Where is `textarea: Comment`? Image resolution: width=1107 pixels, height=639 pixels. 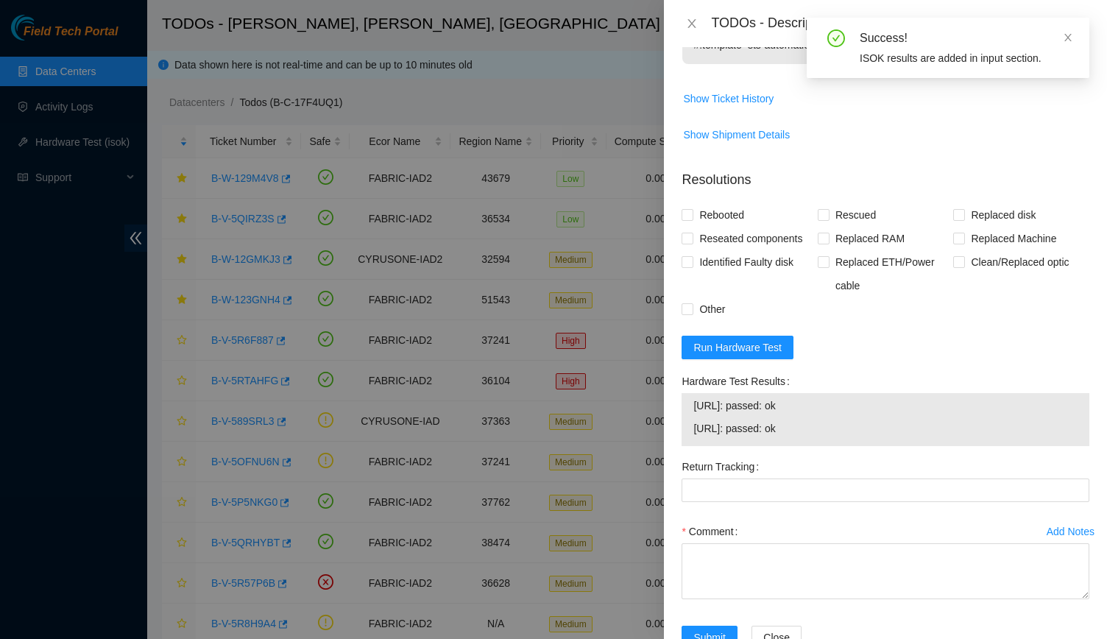
textarea: Comment is located at coordinates (885, 571).